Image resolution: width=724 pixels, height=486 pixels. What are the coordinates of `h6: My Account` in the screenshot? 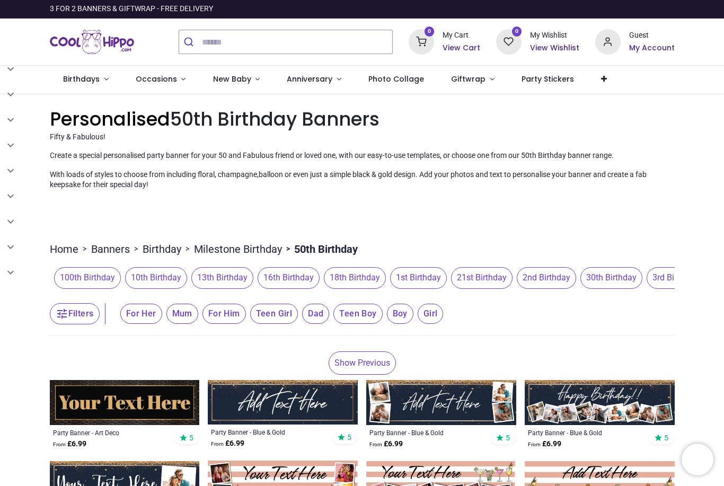 It's located at (652, 48).